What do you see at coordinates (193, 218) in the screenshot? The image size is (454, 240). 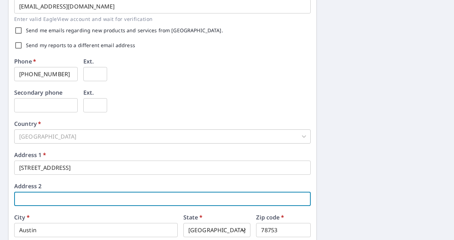 I see `label: State` at bounding box center [193, 218].